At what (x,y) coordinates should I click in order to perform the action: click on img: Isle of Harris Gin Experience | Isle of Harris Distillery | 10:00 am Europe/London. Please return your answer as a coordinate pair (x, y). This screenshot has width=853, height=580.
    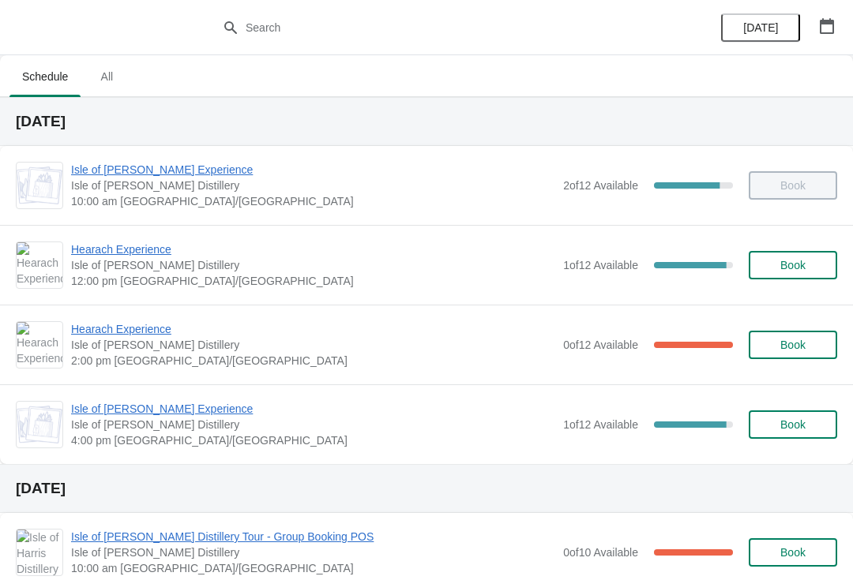
    Looking at the image, I should click on (39, 186).